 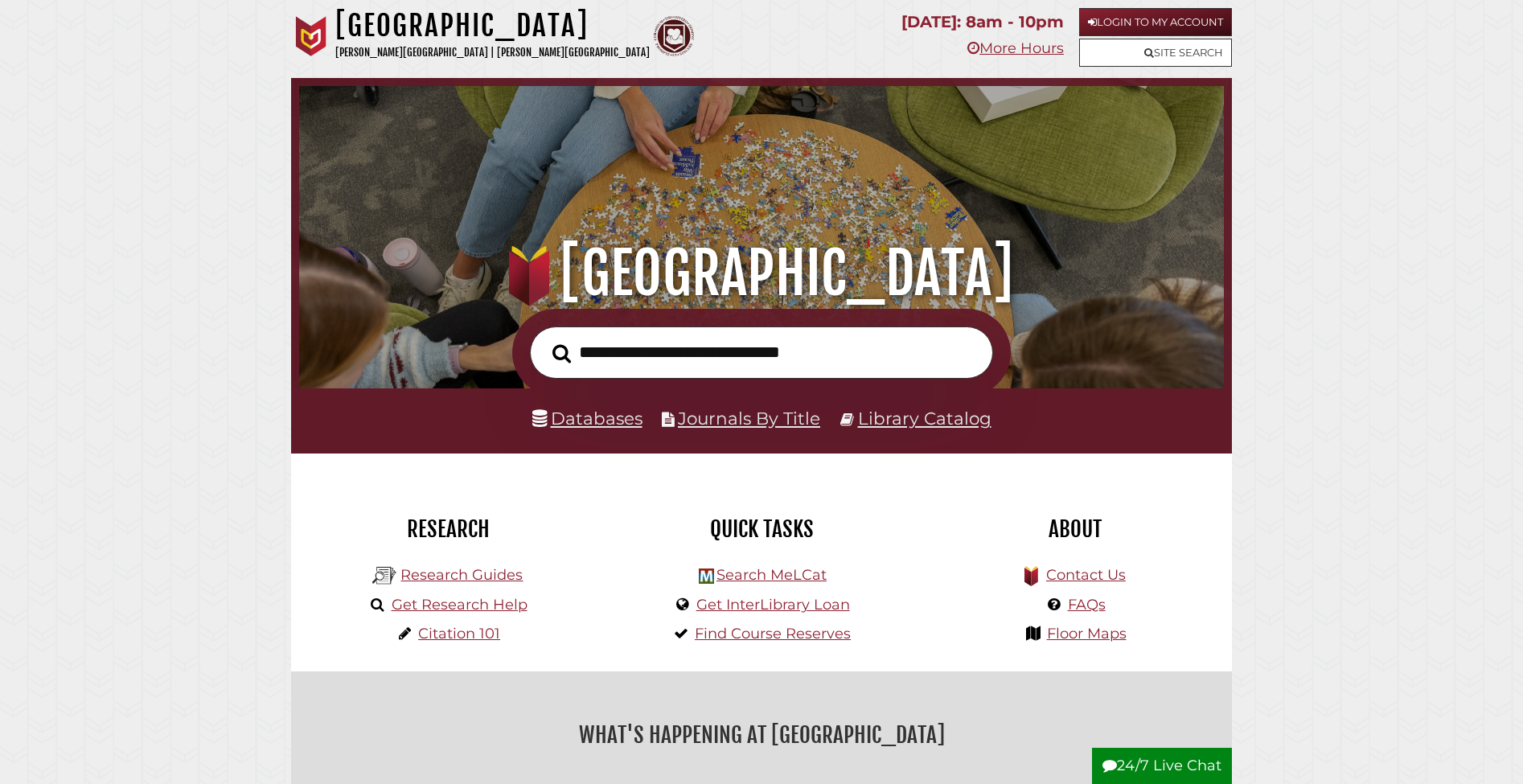 I want to click on h2: Research, so click(x=448, y=529).